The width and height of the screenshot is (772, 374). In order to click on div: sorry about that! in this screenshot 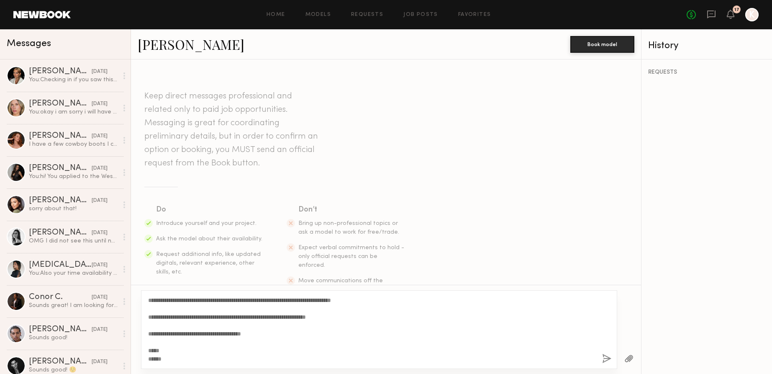, I will do `click(73, 208)`.